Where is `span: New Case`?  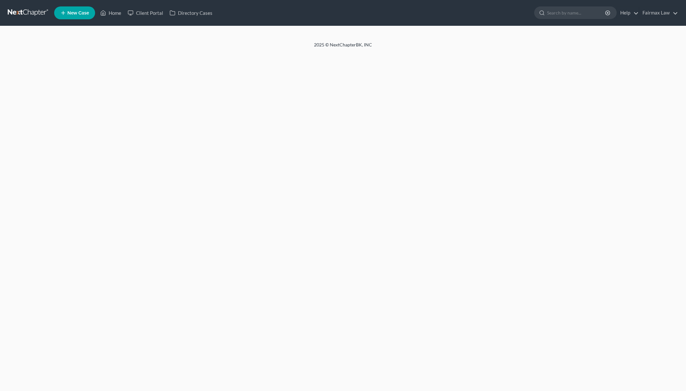
span: New Case is located at coordinates (78, 13).